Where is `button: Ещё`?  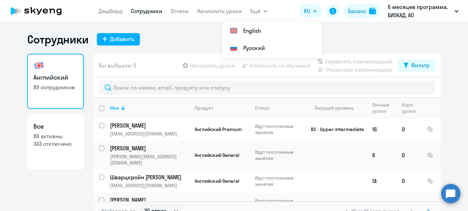 button: Ещё is located at coordinates (259, 11).